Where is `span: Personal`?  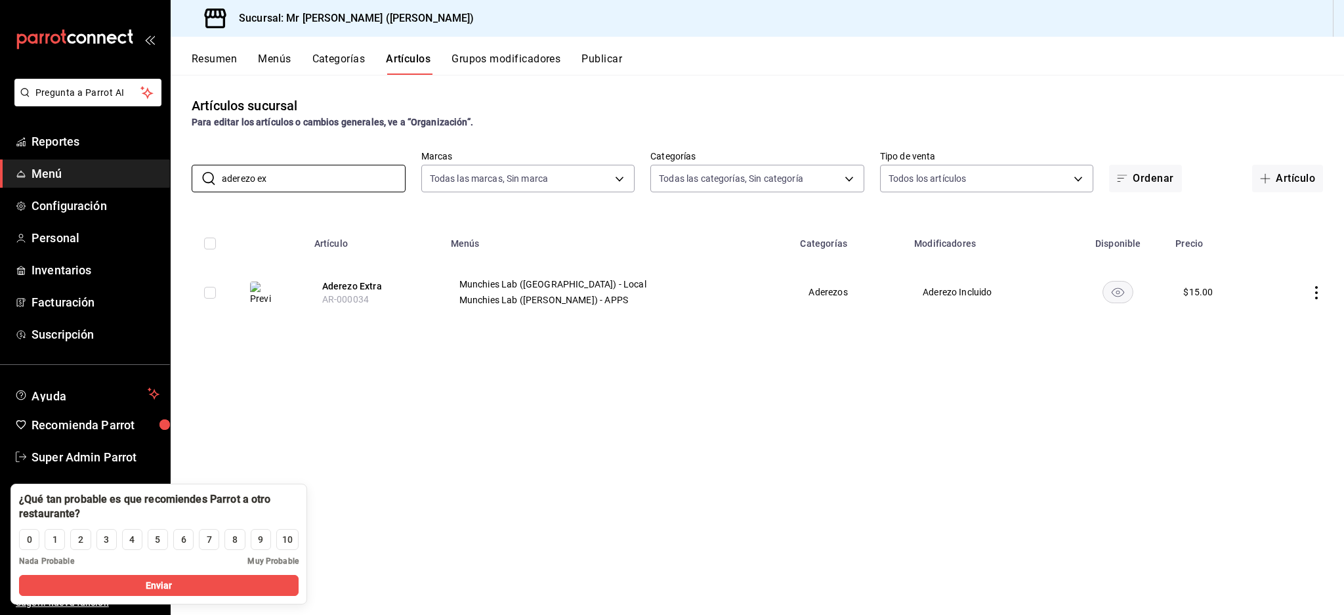 span: Personal is located at coordinates (95, 237).